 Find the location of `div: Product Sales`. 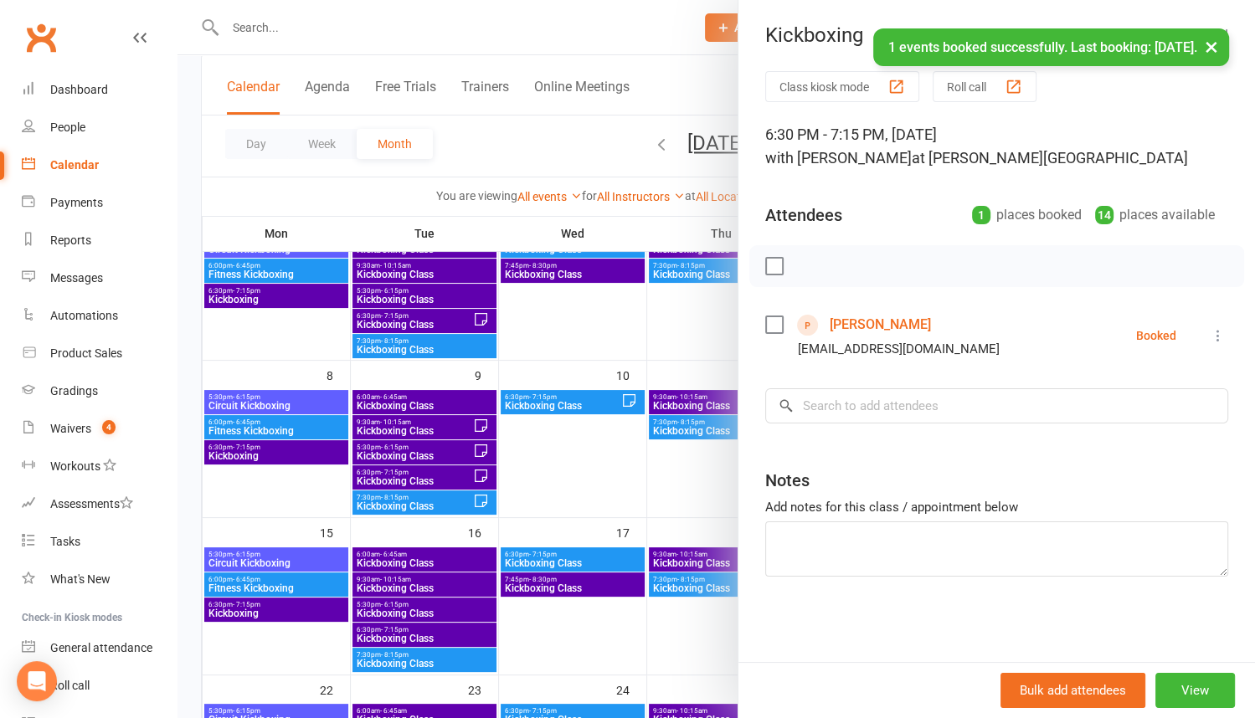

div: Product Sales is located at coordinates (86, 353).